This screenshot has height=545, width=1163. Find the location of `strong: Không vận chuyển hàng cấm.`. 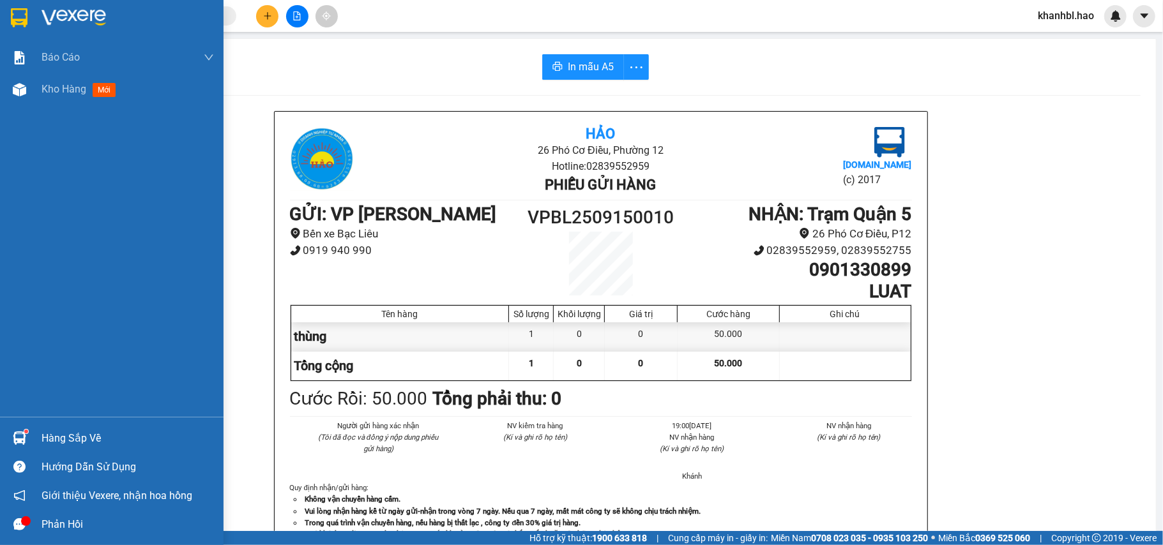

strong: Không vận chuyển hàng cấm. is located at coordinates (353, 499).